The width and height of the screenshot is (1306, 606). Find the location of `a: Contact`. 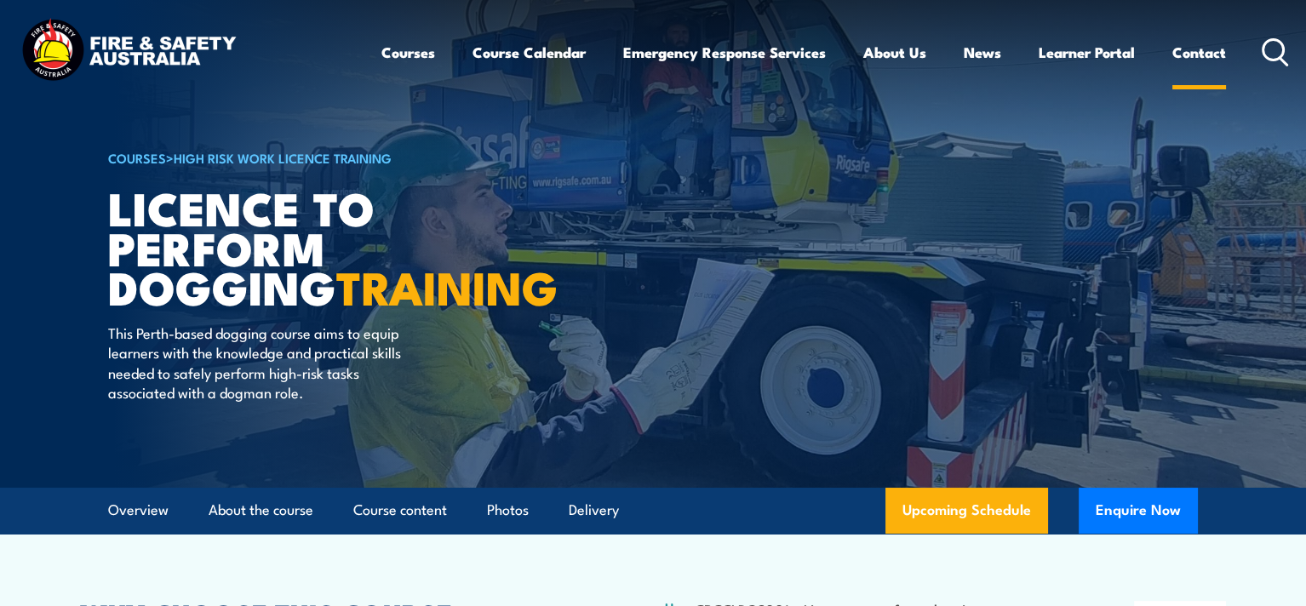

a: Contact is located at coordinates (1199, 52).